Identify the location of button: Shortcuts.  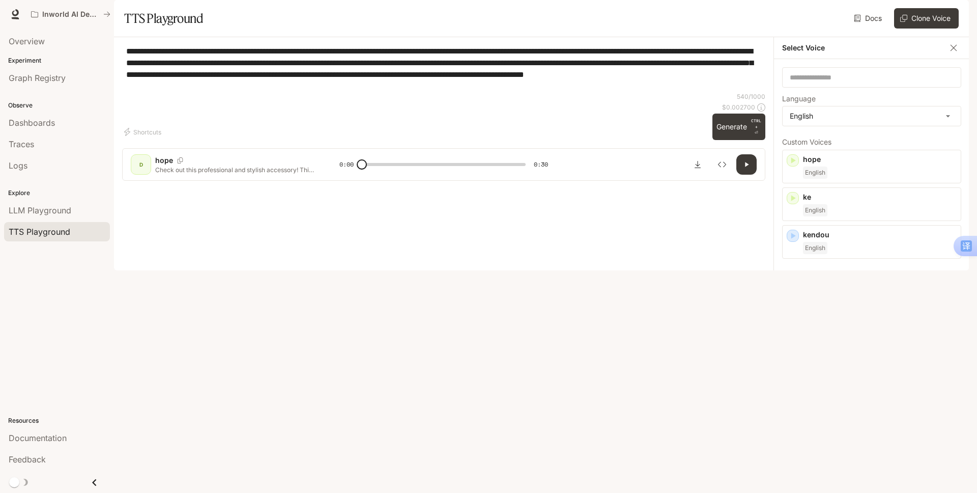
(143, 132).